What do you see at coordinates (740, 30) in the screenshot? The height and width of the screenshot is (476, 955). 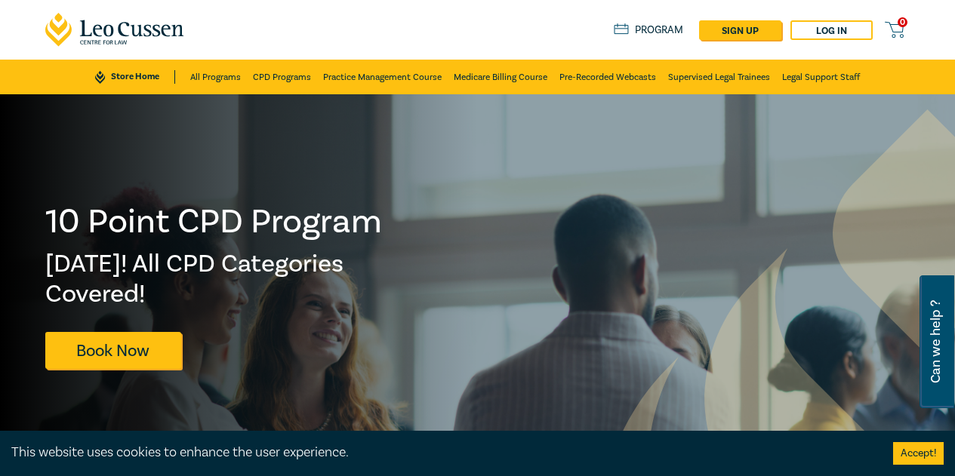 I see `a: sign up` at bounding box center [740, 30].